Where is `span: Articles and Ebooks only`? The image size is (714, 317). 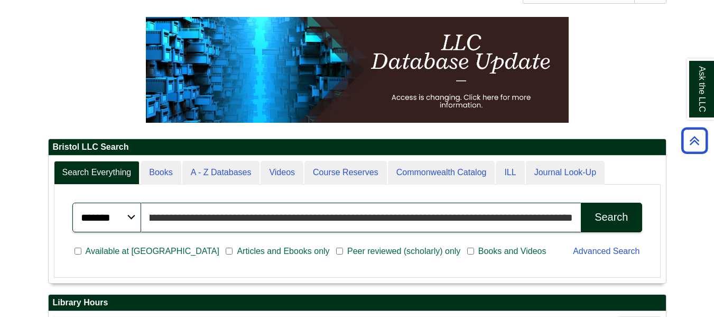
span: Articles and Ebooks only is located at coordinates (283, 251).